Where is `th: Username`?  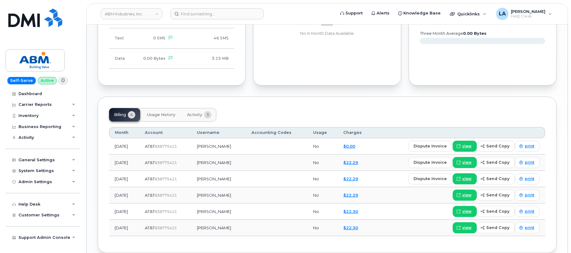
th: Username is located at coordinates (218, 133).